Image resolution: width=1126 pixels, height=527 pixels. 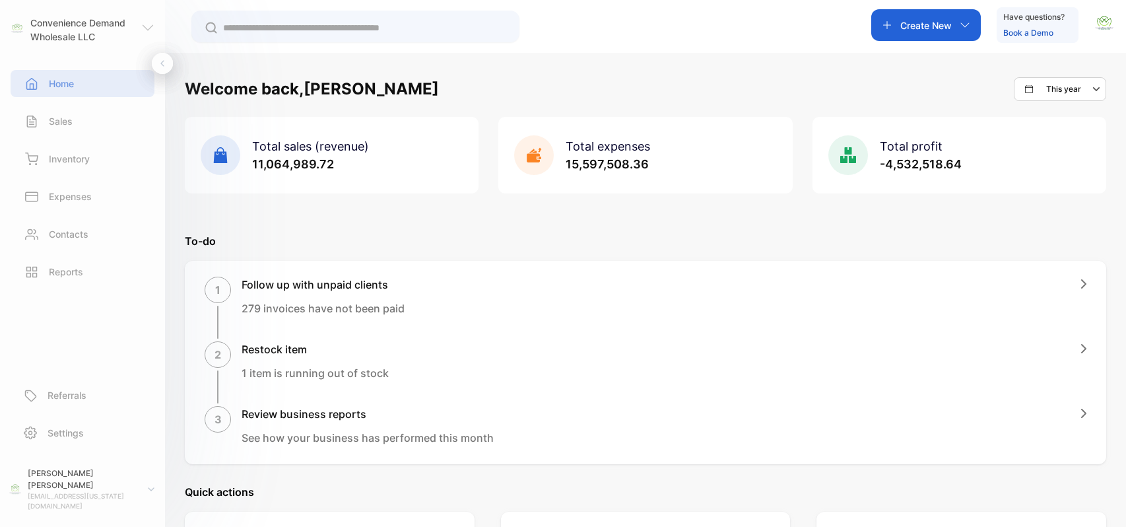 What do you see at coordinates (921, 164) in the screenshot?
I see `span: -4,532,518.64` at bounding box center [921, 164].